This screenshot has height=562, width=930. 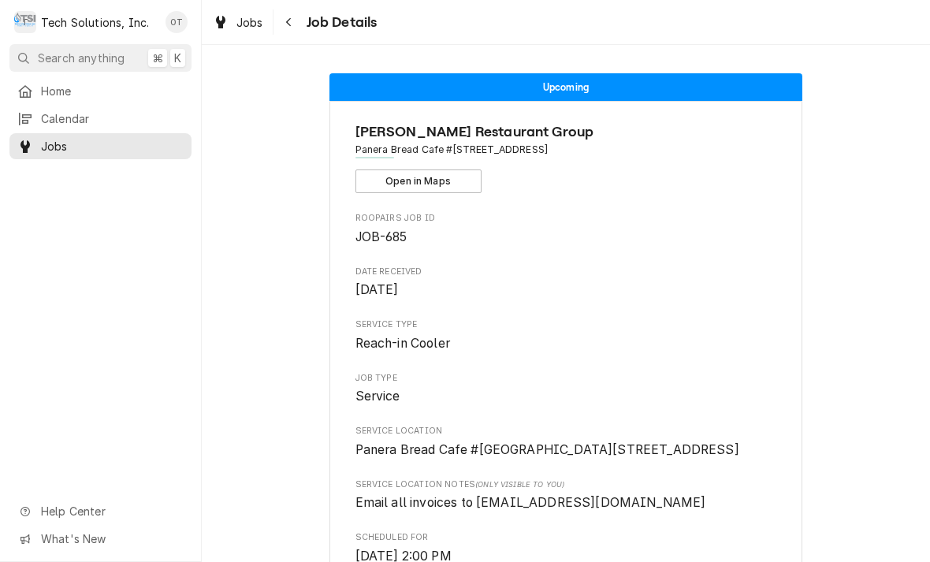 I want to click on div: Tech Solutions, Inc., so click(x=95, y=22).